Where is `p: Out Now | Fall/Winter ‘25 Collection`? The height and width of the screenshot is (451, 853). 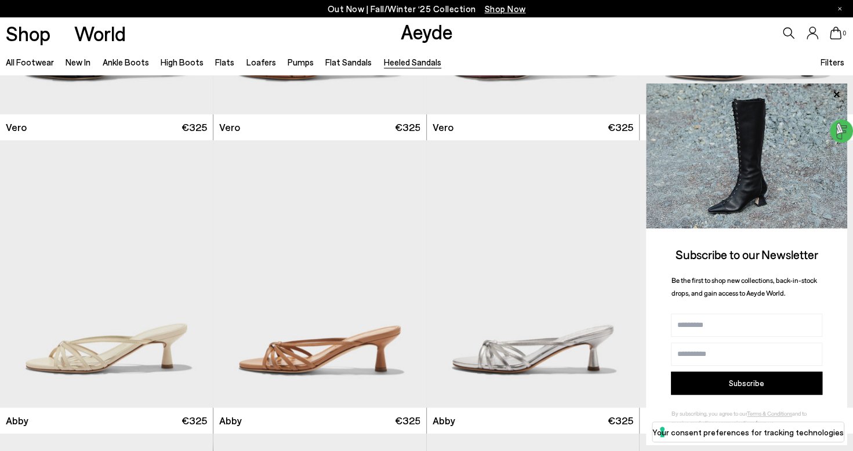
p: Out Now | Fall/Winter ‘25 Collection is located at coordinates (427, 9).